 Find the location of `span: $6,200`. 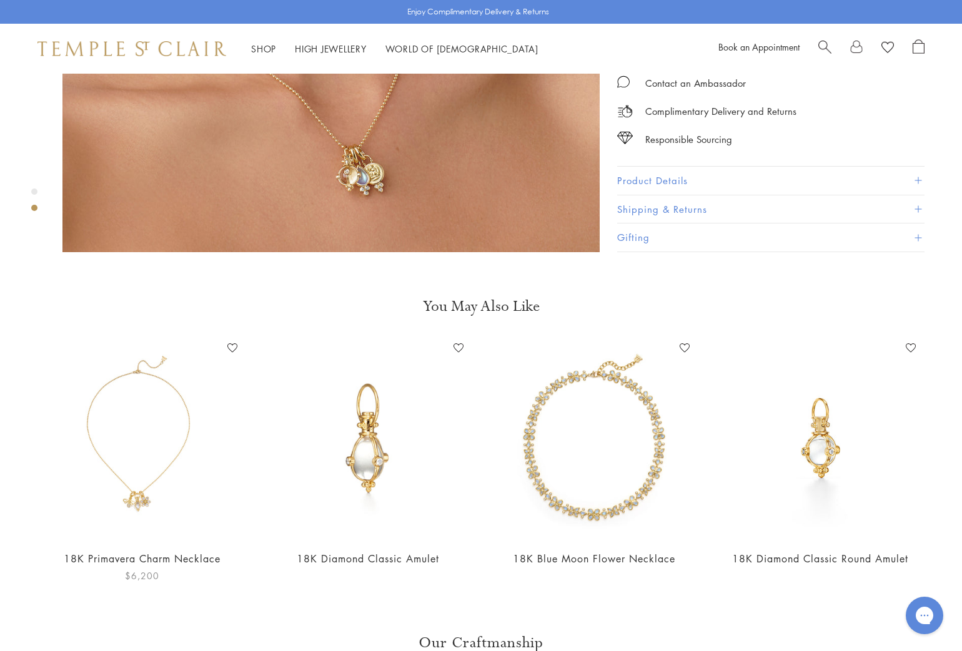

span: $6,200 is located at coordinates (142, 576).